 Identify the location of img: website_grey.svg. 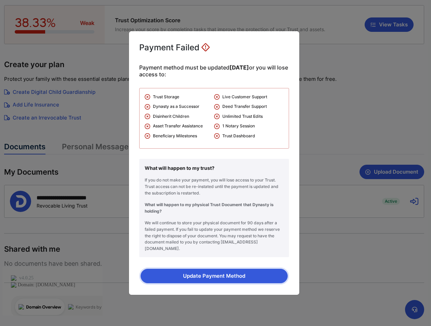
(14, 21).